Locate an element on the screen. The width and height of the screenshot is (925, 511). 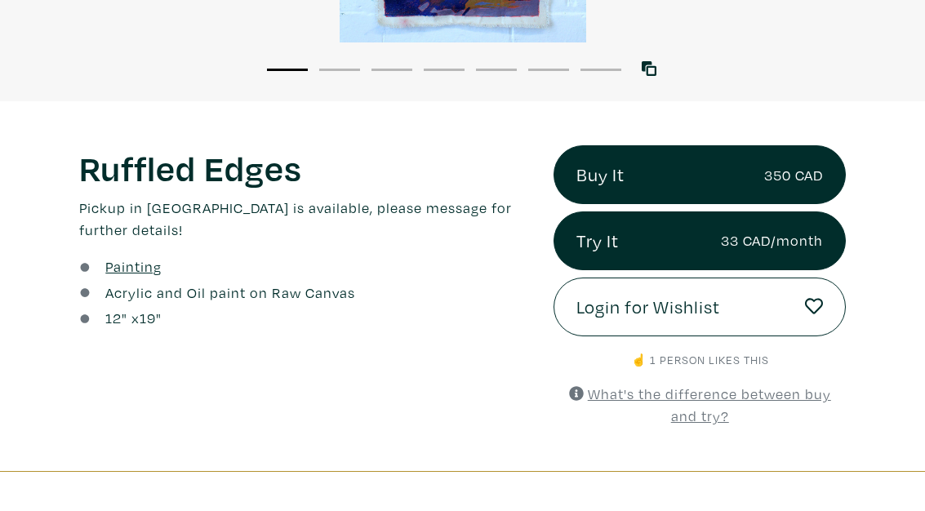
span: Login for Wishlist is located at coordinates (648, 307).